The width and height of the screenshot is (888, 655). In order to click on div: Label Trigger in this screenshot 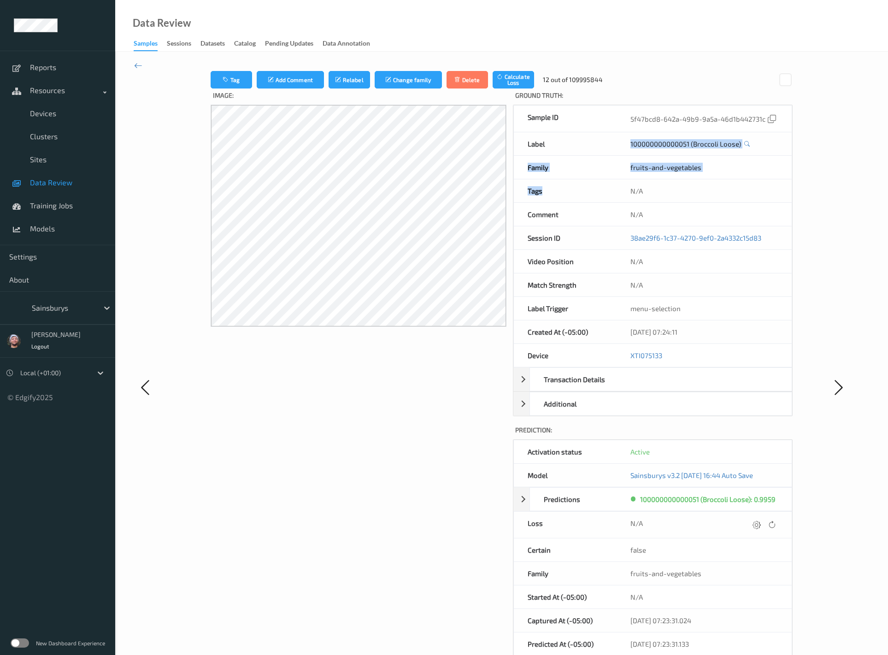, I will do `click(566, 308)`.